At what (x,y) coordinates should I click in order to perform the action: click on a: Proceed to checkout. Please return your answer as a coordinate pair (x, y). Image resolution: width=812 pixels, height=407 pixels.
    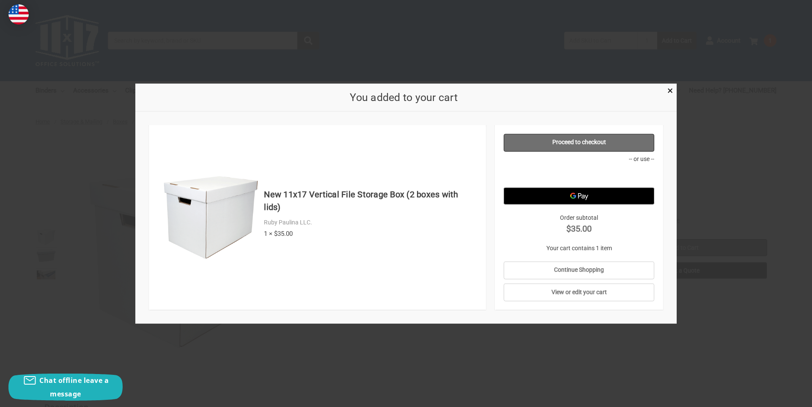
    Looking at the image, I should click on (579, 143).